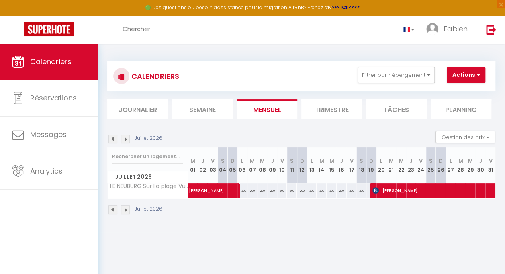 The width and height of the screenshot is (505, 274). I want to click on th: 18, so click(361, 165).